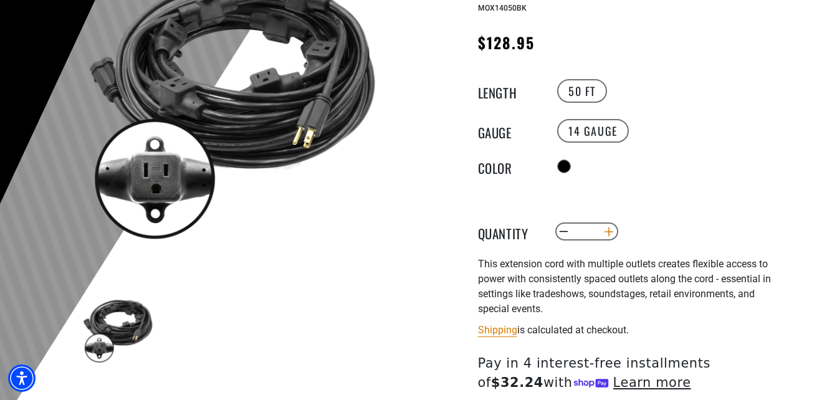  Describe the element at coordinates (582, 91) in the screenshot. I see `label: 50 FT` at that location.